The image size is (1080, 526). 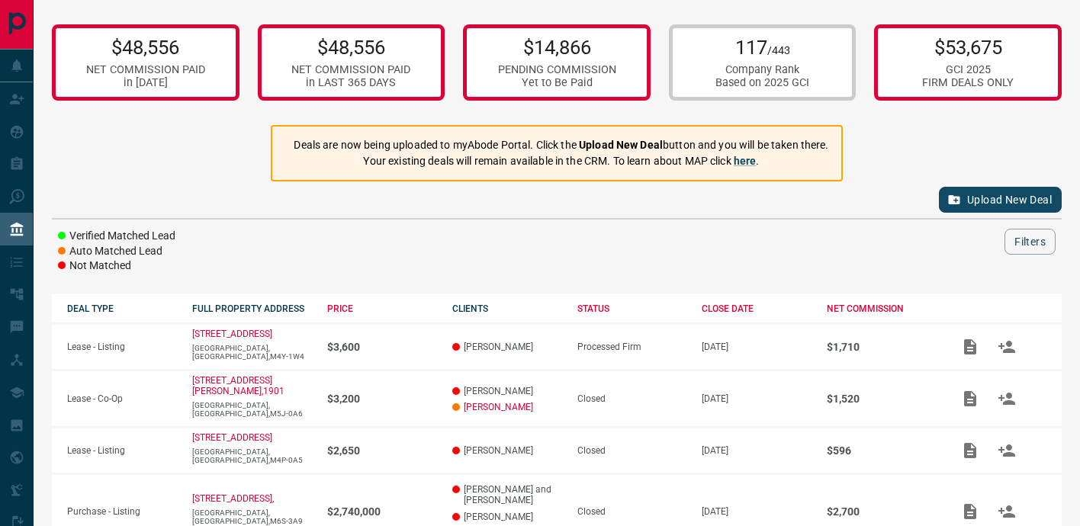 What do you see at coordinates (632, 309) in the screenshot?
I see `div: STATUS` at bounding box center [632, 309].